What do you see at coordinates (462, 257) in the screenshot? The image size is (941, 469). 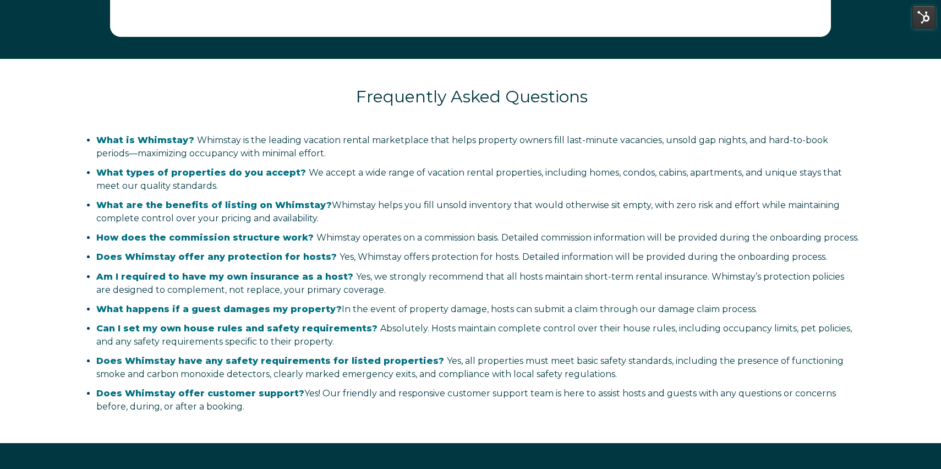 I see `span: Yes, Whimstay offers protection for hosts. Detailed information will be provided during the onboa...` at bounding box center [462, 257].